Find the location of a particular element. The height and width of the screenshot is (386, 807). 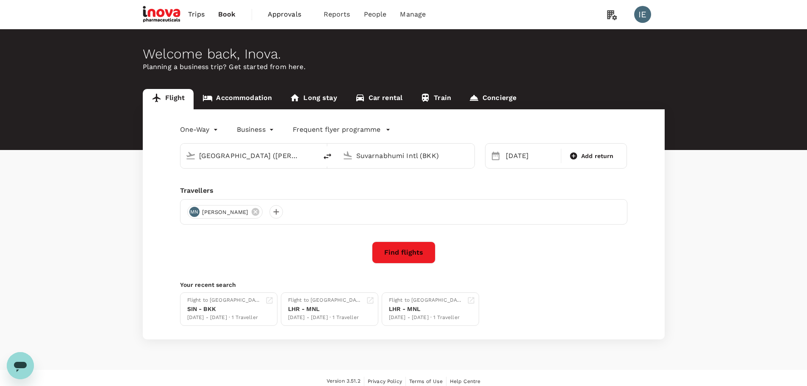

div: SIN - BKK is located at coordinates (225, 309).